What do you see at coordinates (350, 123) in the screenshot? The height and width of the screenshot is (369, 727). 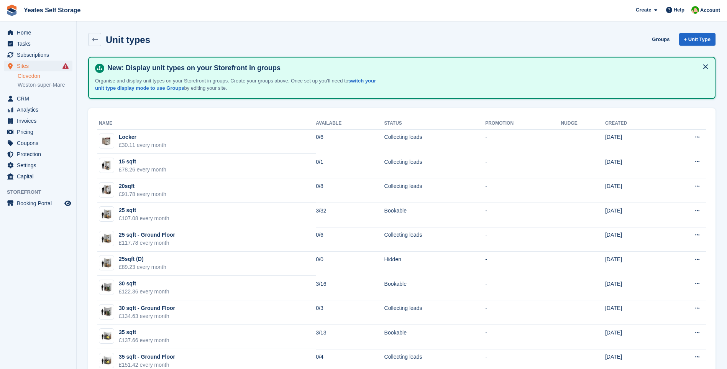 I see `th: Available` at bounding box center [350, 123].